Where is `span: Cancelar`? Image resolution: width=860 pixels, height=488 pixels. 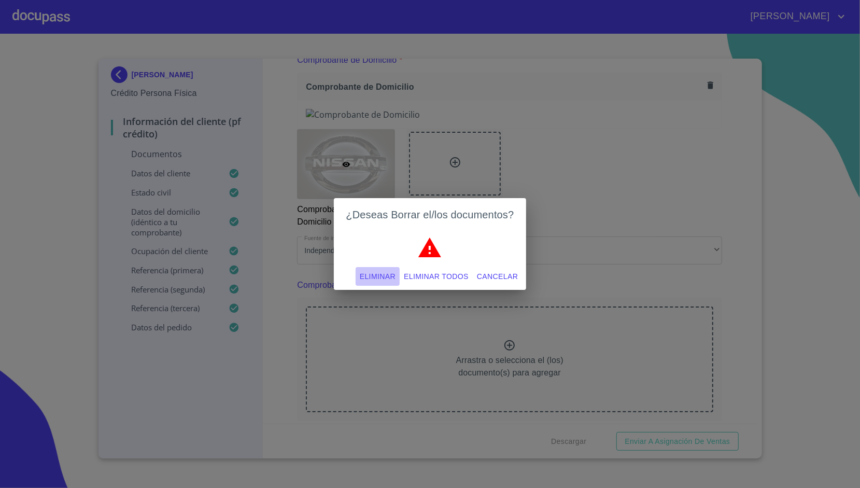 span: Cancelar is located at coordinates (497, 276).